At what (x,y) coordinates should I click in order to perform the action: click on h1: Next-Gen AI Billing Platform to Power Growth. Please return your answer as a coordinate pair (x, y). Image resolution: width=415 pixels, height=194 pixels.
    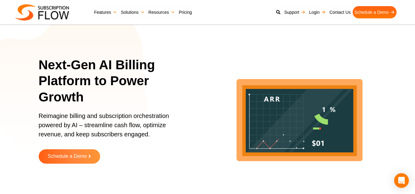
    Looking at the image, I should click on (115, 81).